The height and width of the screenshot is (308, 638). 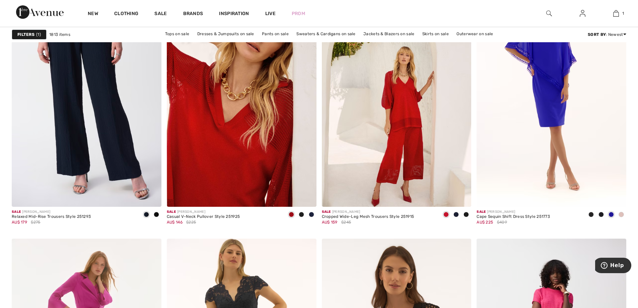 I want to click on span: $275, so click(x=35, y=222).